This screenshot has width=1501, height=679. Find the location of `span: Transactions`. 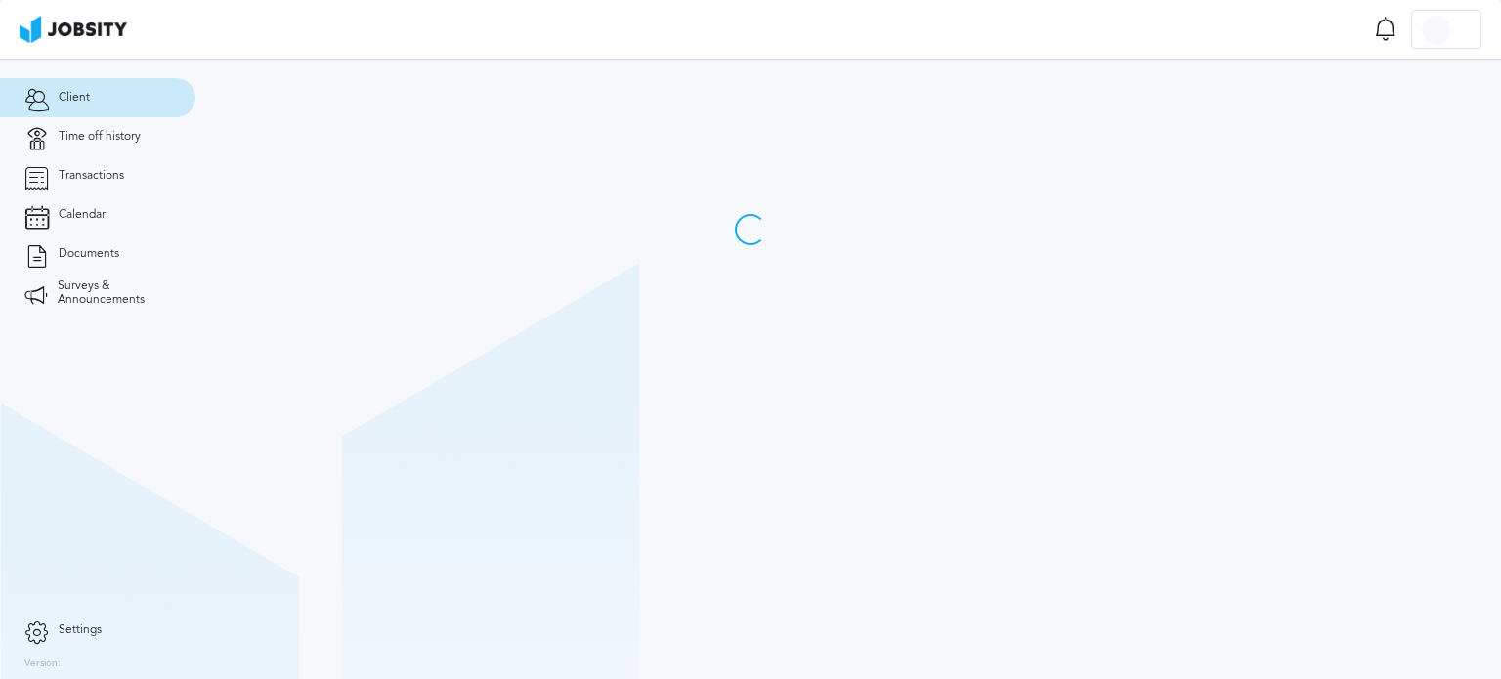

span: Transactions is located at coordinates (91, 176).